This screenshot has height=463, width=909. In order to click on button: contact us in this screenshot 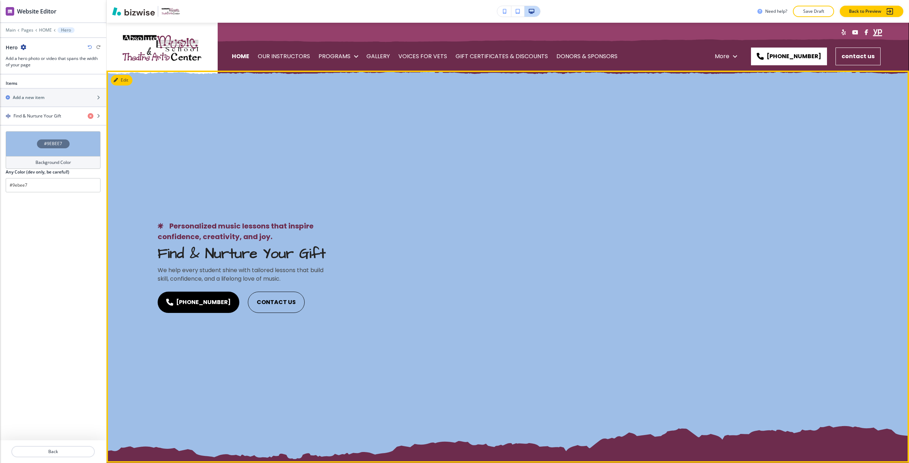, I will do `click(857, 56)`.